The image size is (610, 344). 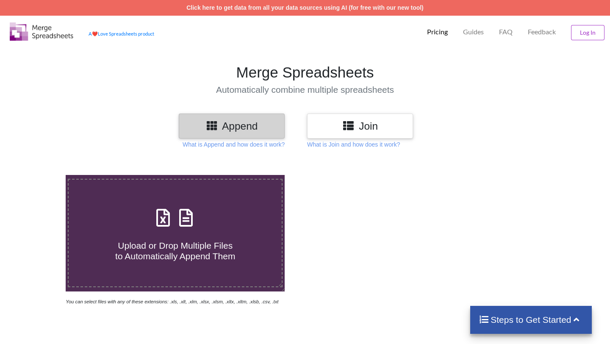 What do you see at coordinates (95, 33) in the screenshot?
I see `span: heart` at bounding box center [95, 33].